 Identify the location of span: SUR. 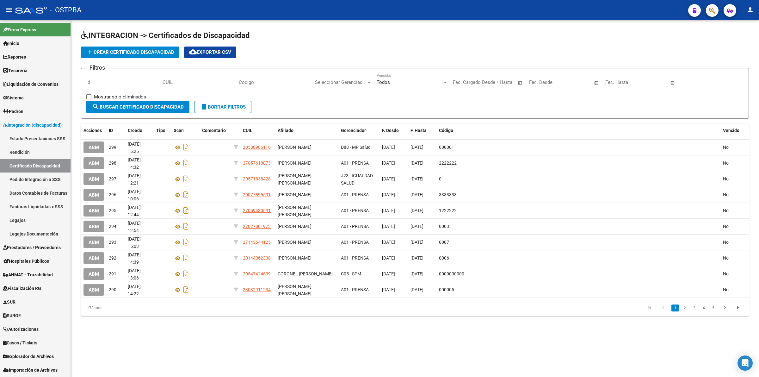
(9, 302).